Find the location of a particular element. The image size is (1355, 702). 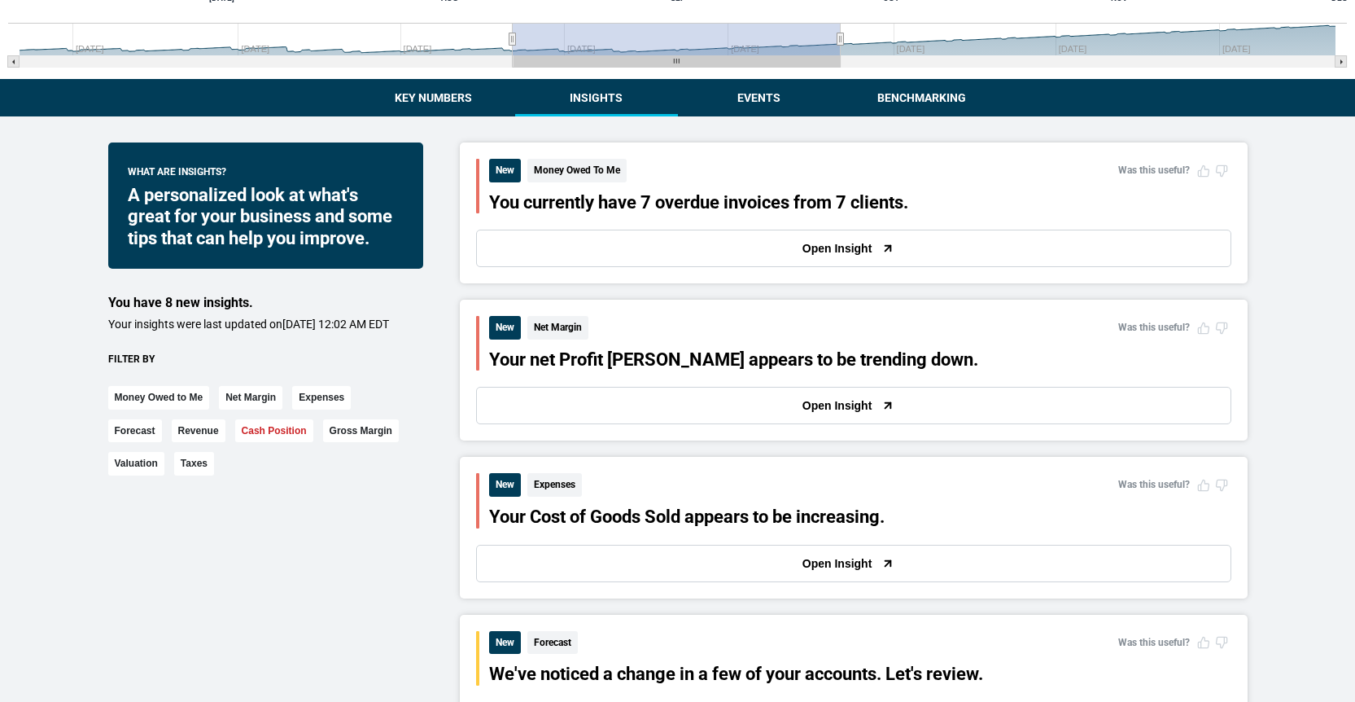

button: You currently have 7 overdue invoices from 7 clients. is located at coordinates (698, 203).